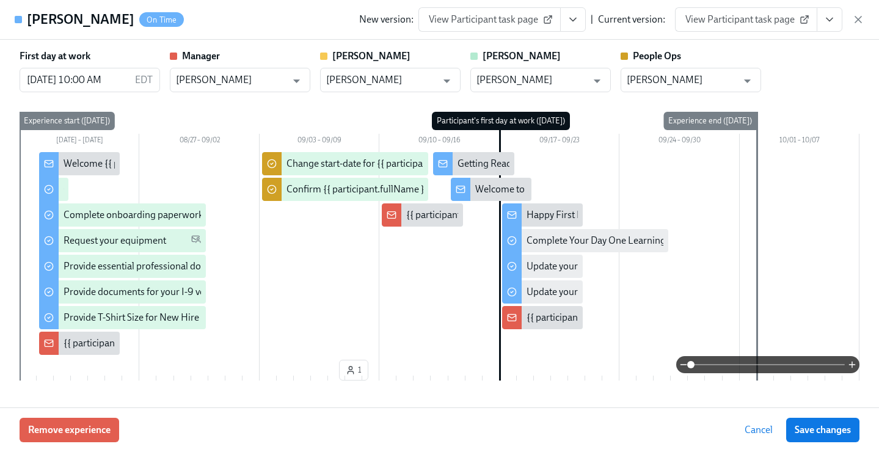 The height and width of the screenshot is (452, 879). I want to click on strong: People Ops, so click(657, 56).